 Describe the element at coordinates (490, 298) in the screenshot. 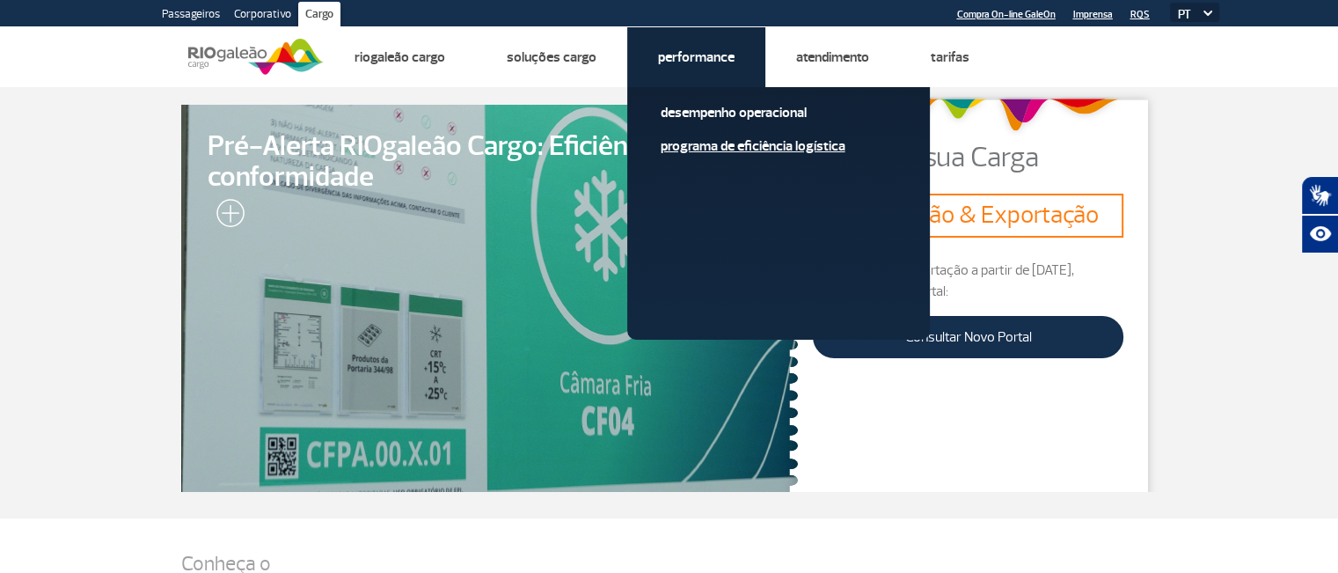

I see `a: Pré-Alerta RIOgaleão Cargo: Eficiência e conformidade` at that location.